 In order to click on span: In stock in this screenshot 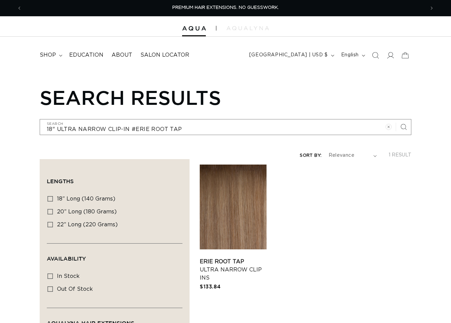, I will do `click(68, 276)`.